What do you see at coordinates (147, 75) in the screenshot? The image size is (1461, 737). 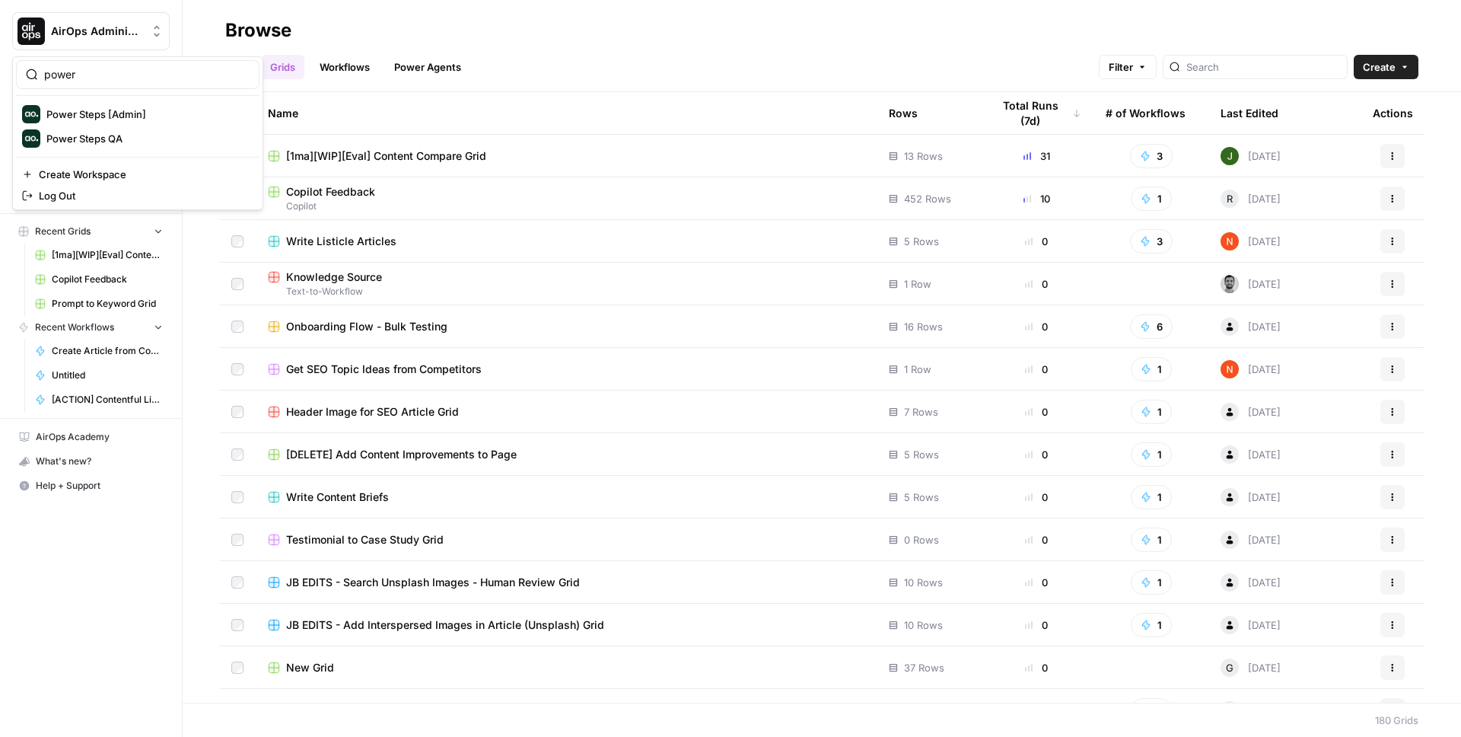 I see `input: Search Workspaces` at bounding box center [147, 75].